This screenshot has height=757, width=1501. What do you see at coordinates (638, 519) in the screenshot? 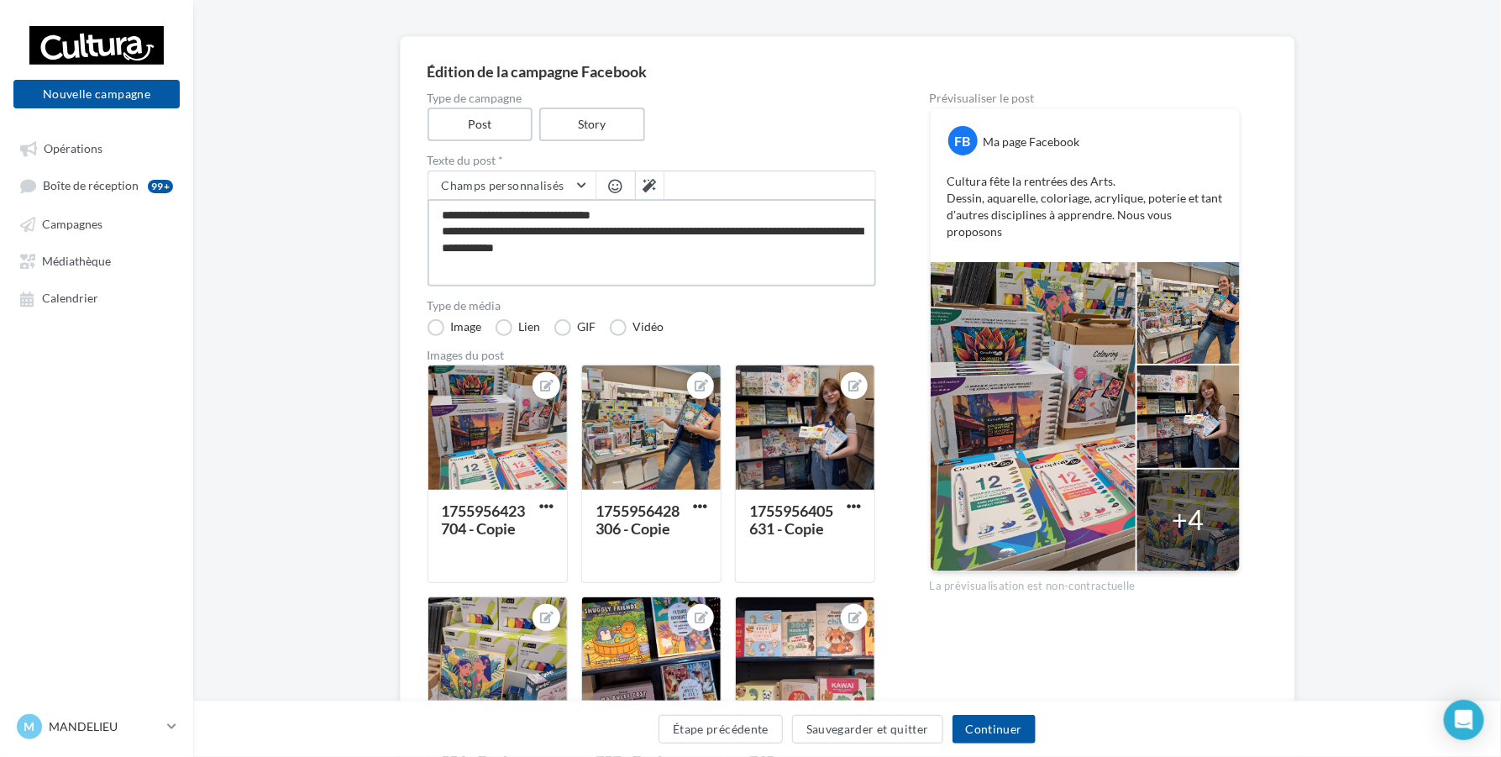
I see `div: 1755956428306 - Copie` at bounding box center [638, 519].